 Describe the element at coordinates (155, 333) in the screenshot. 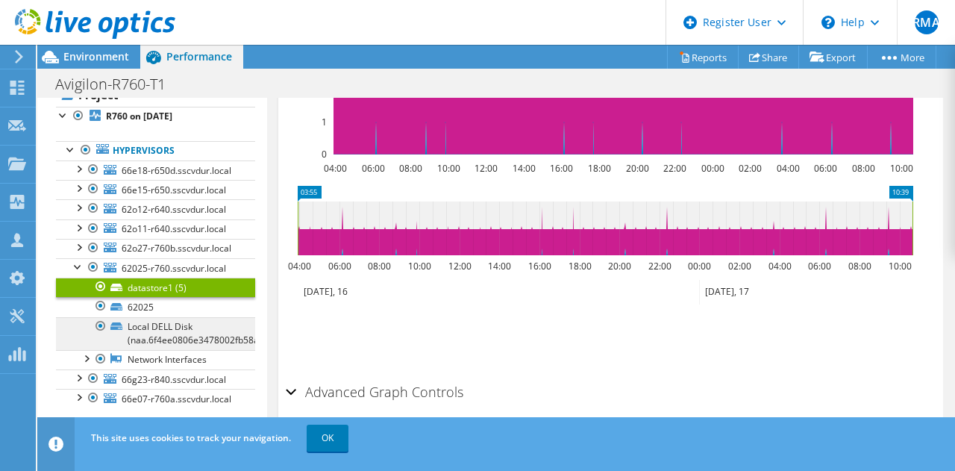

I see `a: Local DELL Disk (naa.6f4ee0806e3478002fb58ad934d3a060)` at that location.